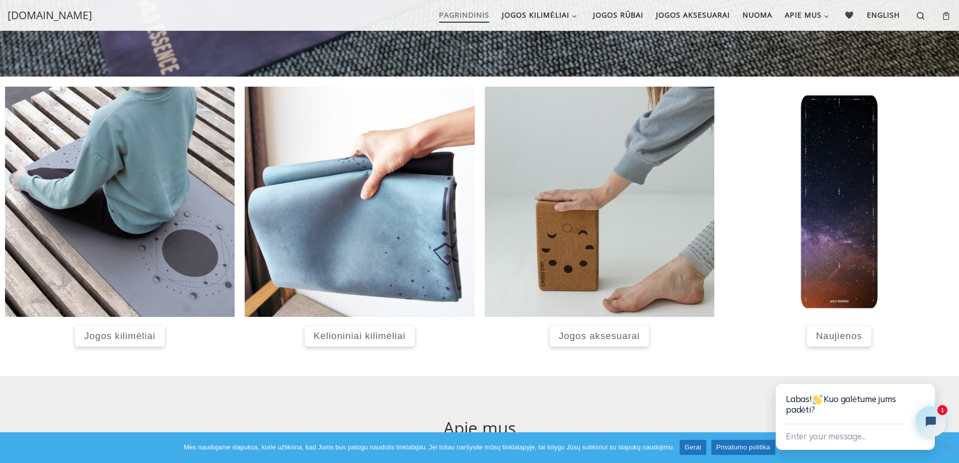  Describe the element at coordinates (840, 201) in the screenshot. I see `a: jogos kilimelis naktis` at that location.